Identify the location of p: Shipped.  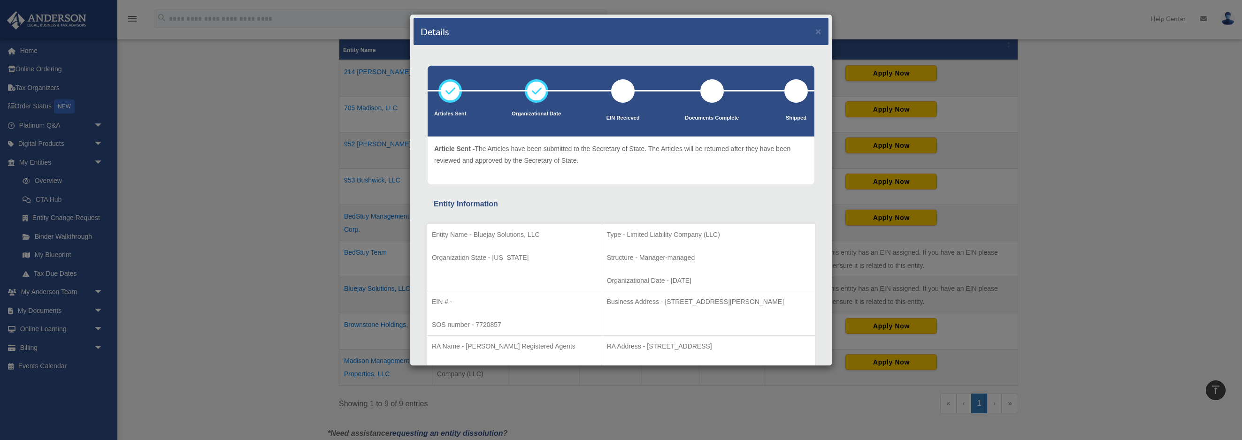
(796, 118).